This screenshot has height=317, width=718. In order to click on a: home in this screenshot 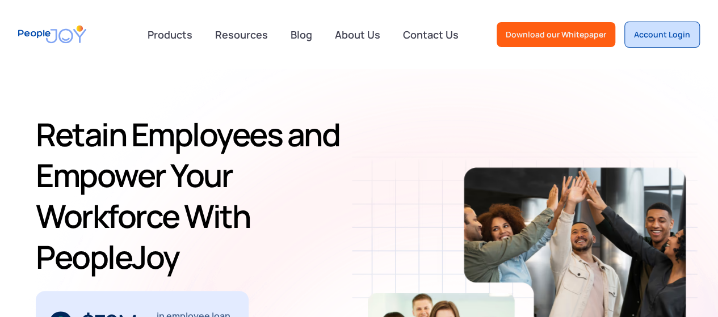, I will do `click(52, 34)`.